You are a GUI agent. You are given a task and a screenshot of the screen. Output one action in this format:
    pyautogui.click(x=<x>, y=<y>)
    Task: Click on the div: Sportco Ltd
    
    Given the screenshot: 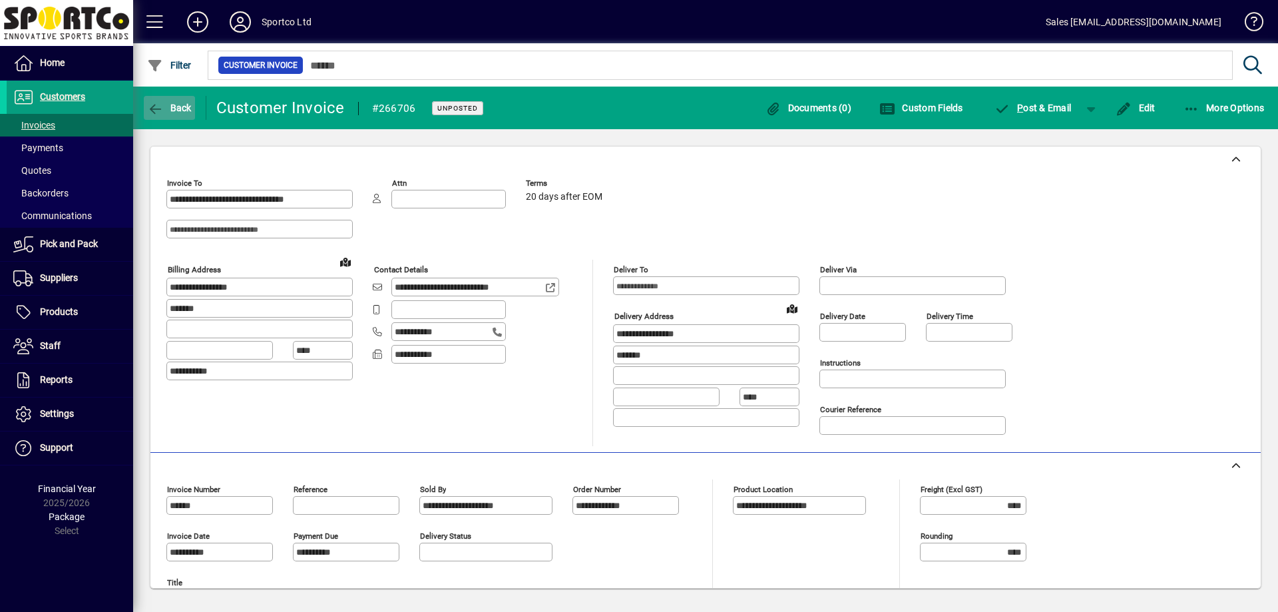 What is the action you would take?
    pyautogui.click(x=286, y=22)
    